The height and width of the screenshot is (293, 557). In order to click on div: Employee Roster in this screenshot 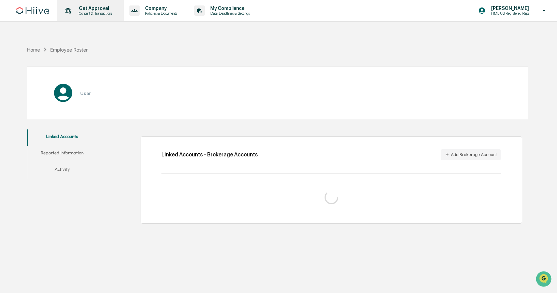, I will do `click(69, 49)`.